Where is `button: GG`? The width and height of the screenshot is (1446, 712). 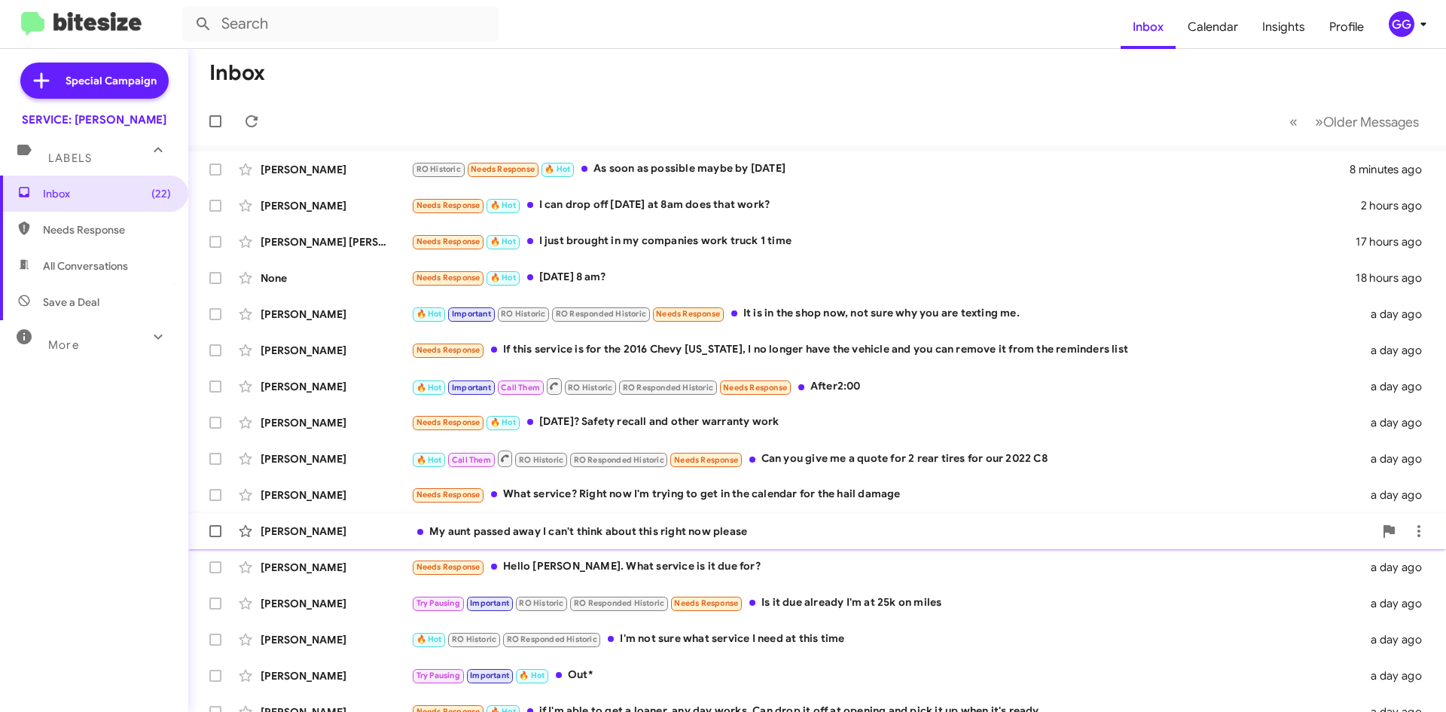 button: GG is located at coordinates (1403, 24).